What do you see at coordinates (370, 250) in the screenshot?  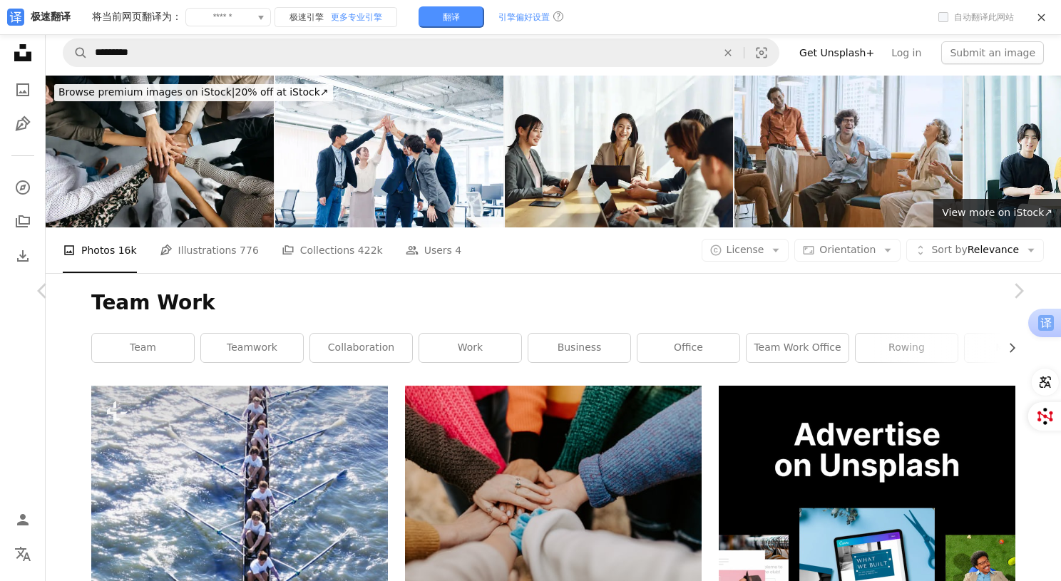 I see `span: 422k` at bounding box center [370, 250].